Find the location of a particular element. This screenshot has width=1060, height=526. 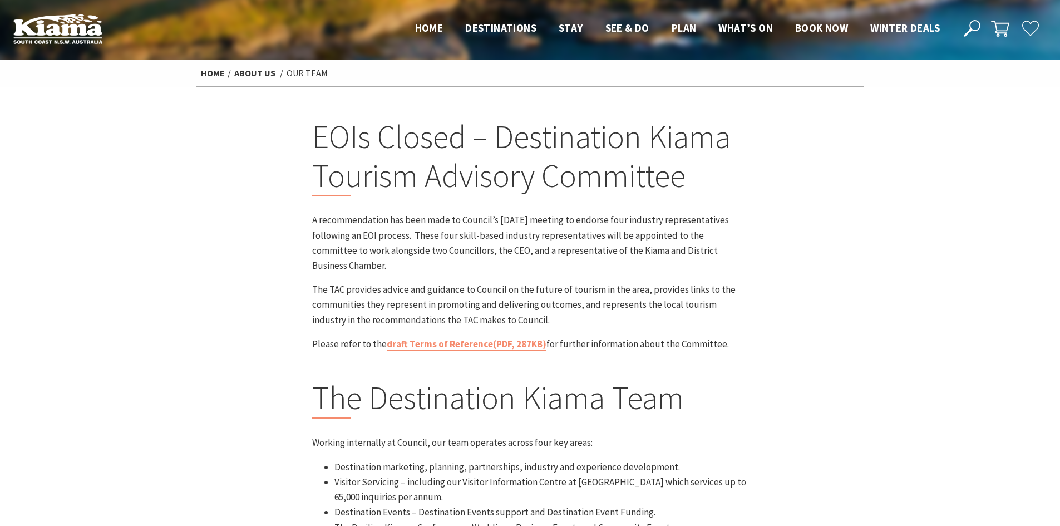

span: Book now is located at coordinates (821, 28).